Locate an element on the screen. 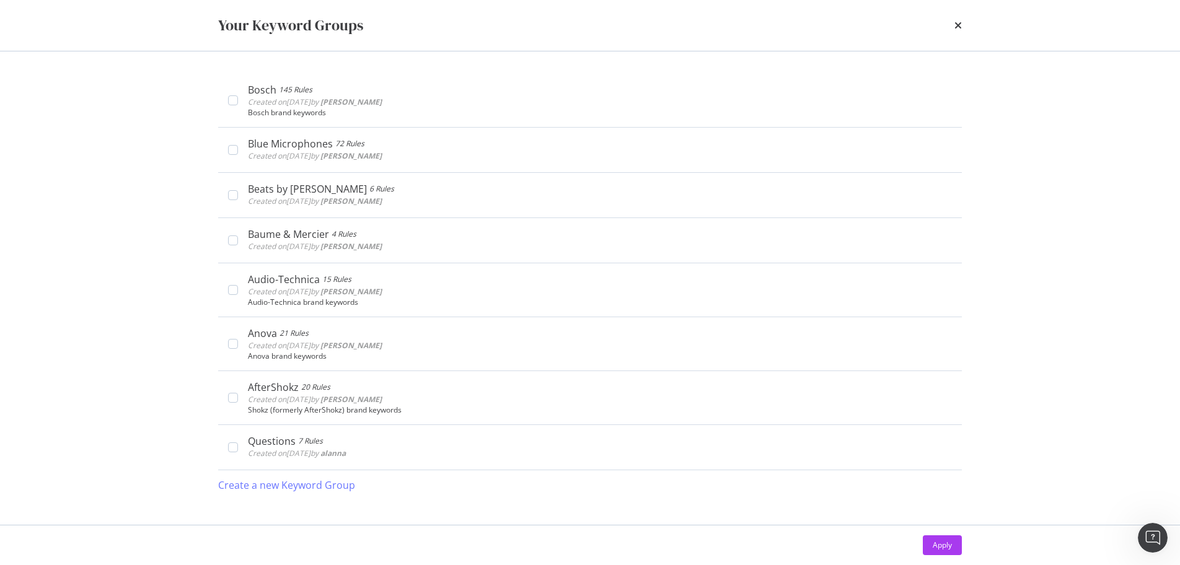 This screenshot has height=565, width=1180. div: Bosch brand keywords is located at coordinates (600, 113).